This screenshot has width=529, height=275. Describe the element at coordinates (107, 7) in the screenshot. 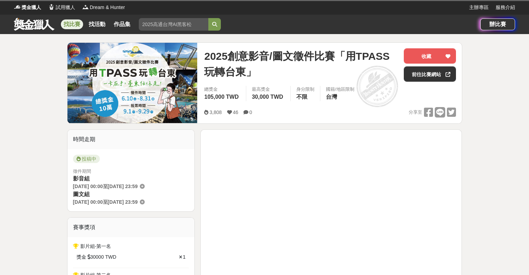

I see `span: Dream & Hunter` at that location.